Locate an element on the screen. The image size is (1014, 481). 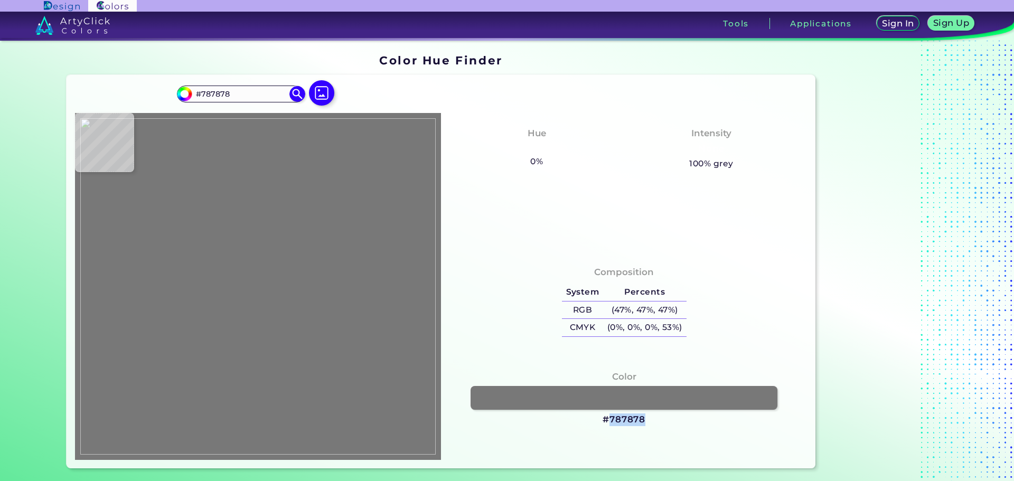
h5: RGB is located at coordinates (583, 310).